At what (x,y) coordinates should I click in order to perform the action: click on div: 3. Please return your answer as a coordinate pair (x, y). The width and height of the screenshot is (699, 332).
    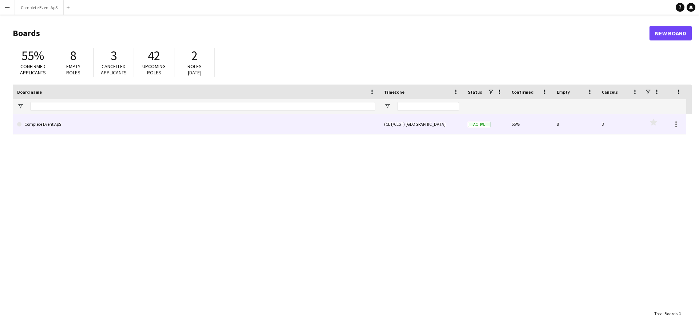
    Looking at the image, I should click on (620, 124).